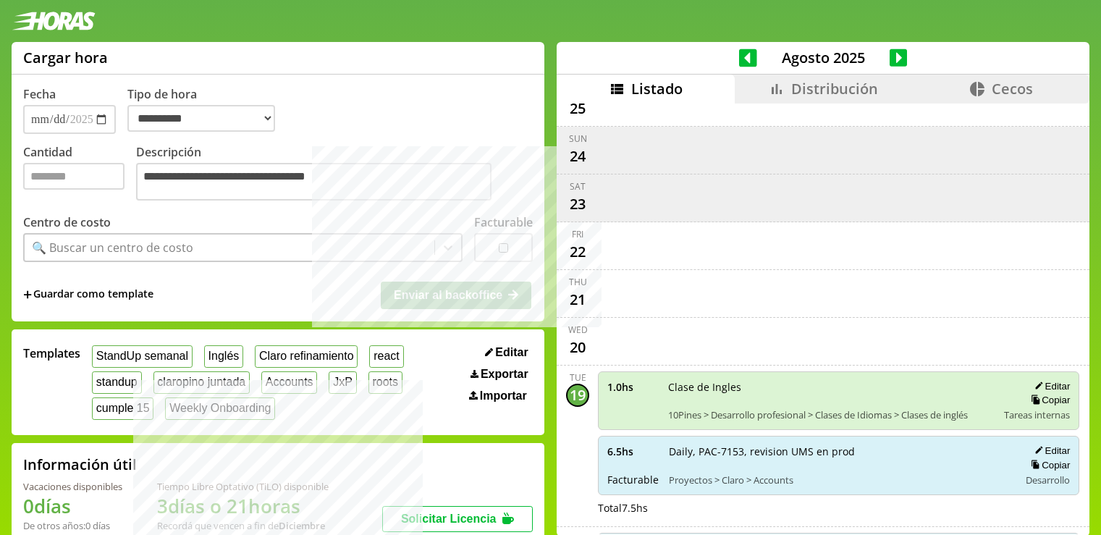 The width and height of the screenshot is (1101, 535). What do you see at coordinates (633, 479) in the screenshot?
I see `span: Facturable` at bounding box center [633, 479].